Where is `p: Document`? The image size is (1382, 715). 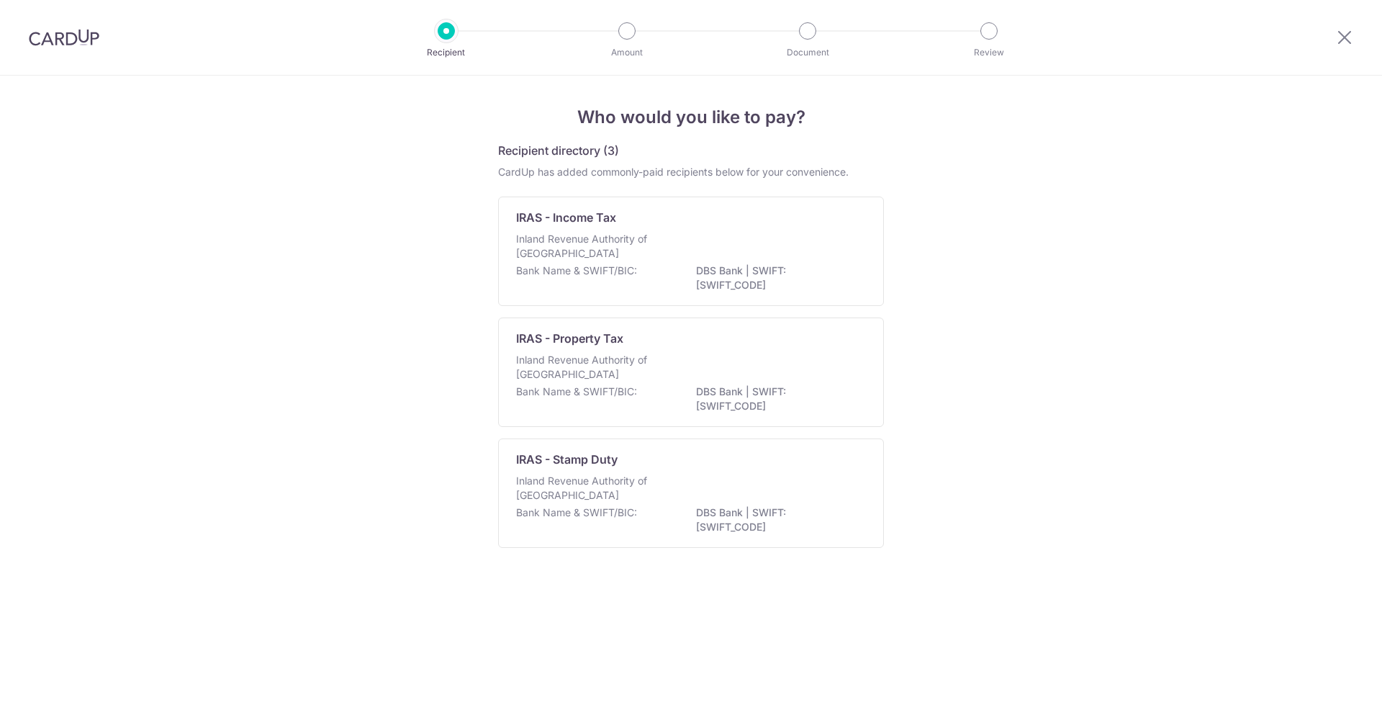
p: Document is located at coordinates (808, 53).